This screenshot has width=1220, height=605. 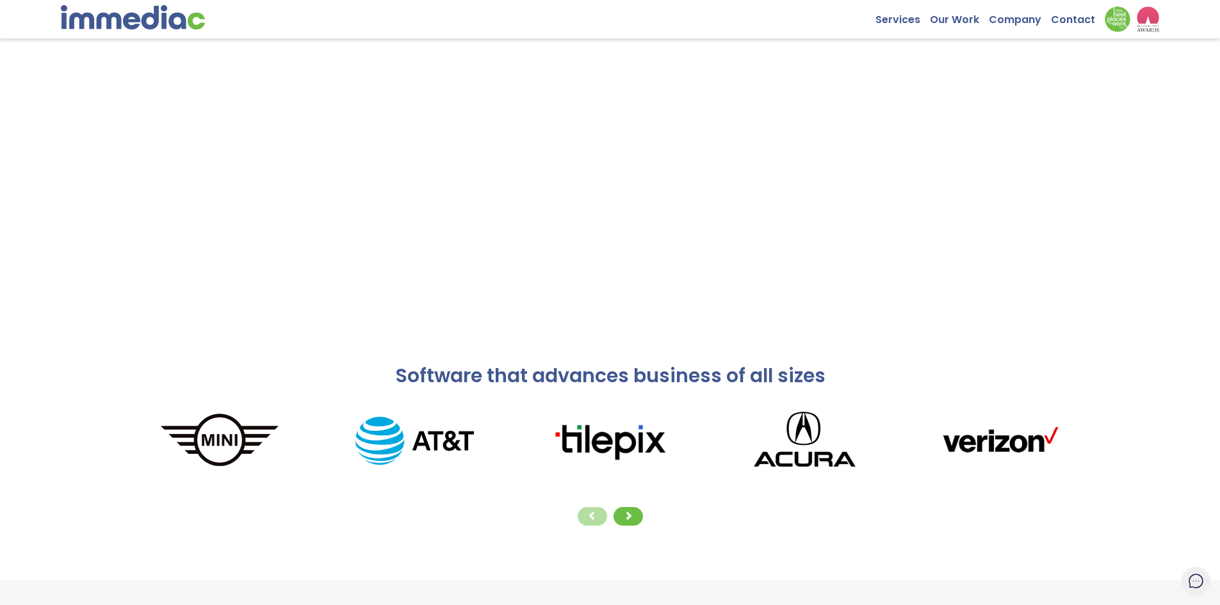 What do you see at coordinates (1078, 16) in the screenshot?
I see `a: Contact` at bounding box center [1078, 16].